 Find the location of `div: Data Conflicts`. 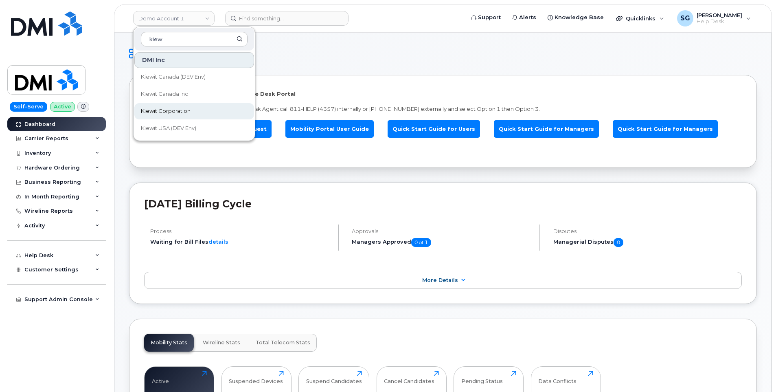

div: Data Conflicts is located at coordinates (557, 377).